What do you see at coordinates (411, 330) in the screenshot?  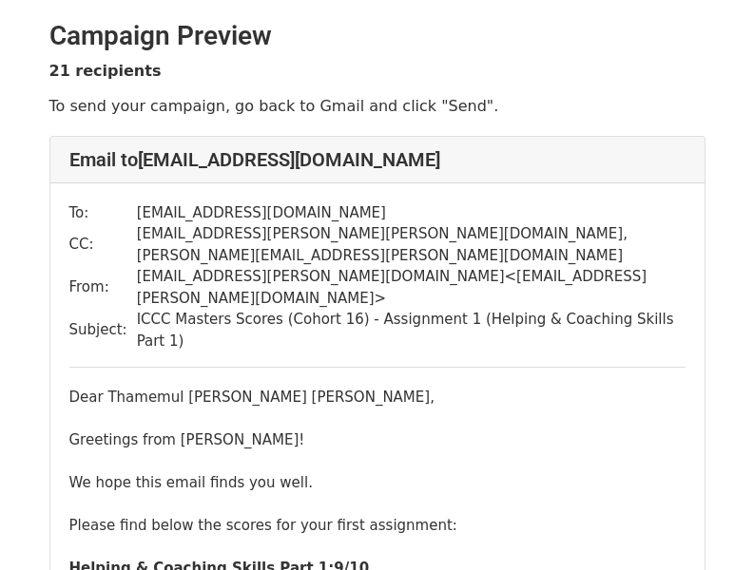 I see `td: ICCC Masters Scores (Cohort 16) - Assignment 1 (Helping & Coaching Skills Part 1)` at bounding box center [411, 330].